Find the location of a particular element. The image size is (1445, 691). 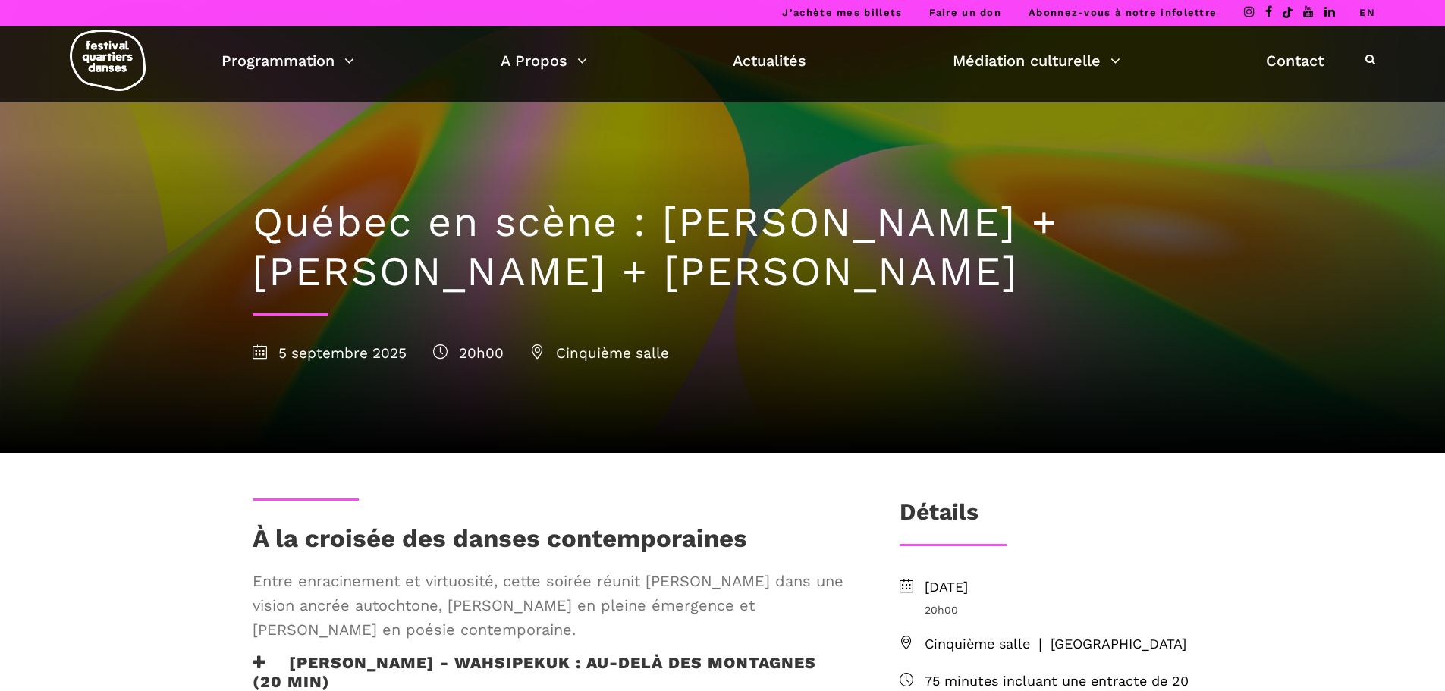

span: Cinquième salle is located at coordinates (599, 353).